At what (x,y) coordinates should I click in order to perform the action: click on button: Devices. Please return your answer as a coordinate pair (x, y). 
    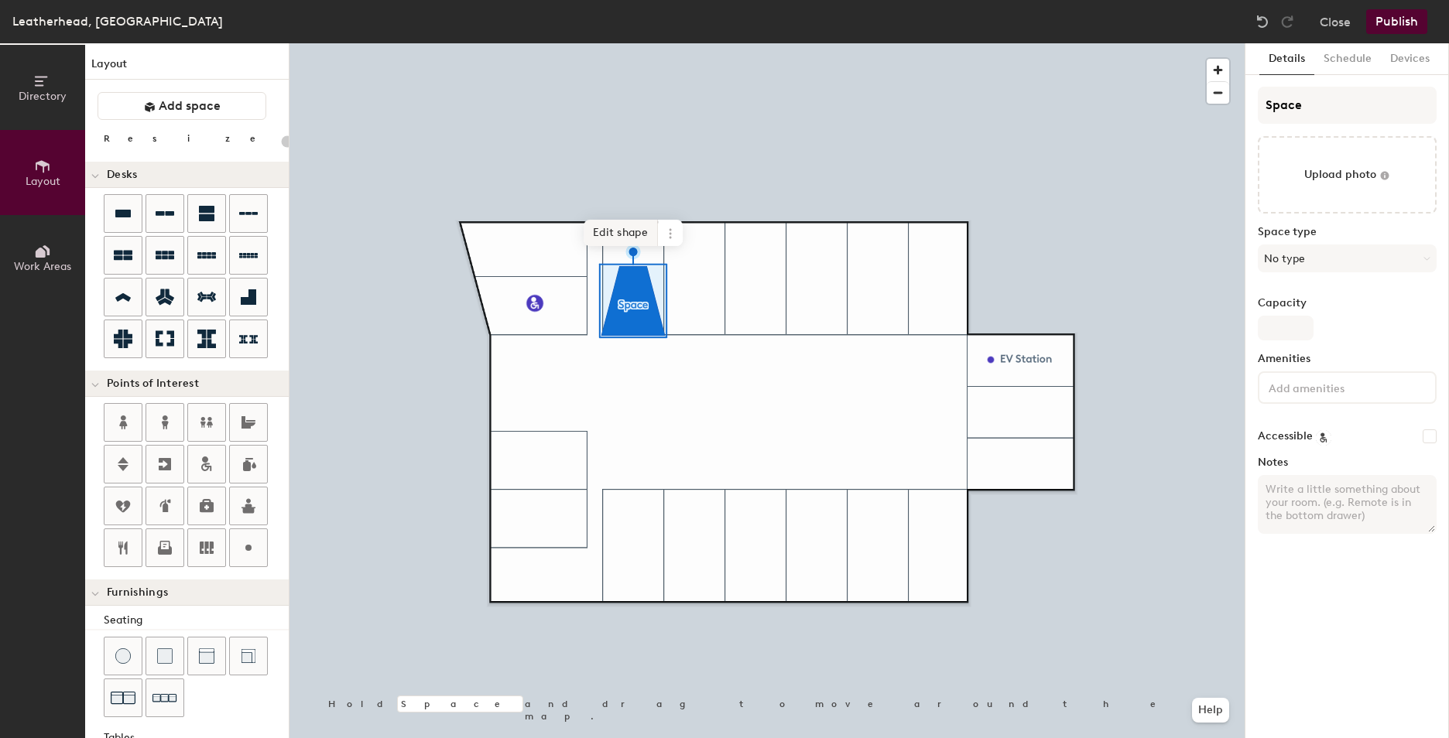
    Looking at the image, I should click on (1410, 59).